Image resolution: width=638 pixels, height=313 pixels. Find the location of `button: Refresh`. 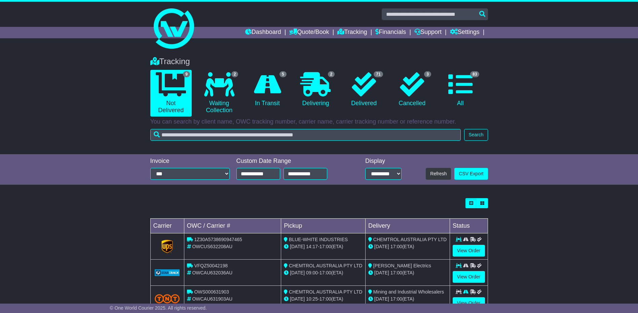

button: Refresh is located at coordinates (438, 174).